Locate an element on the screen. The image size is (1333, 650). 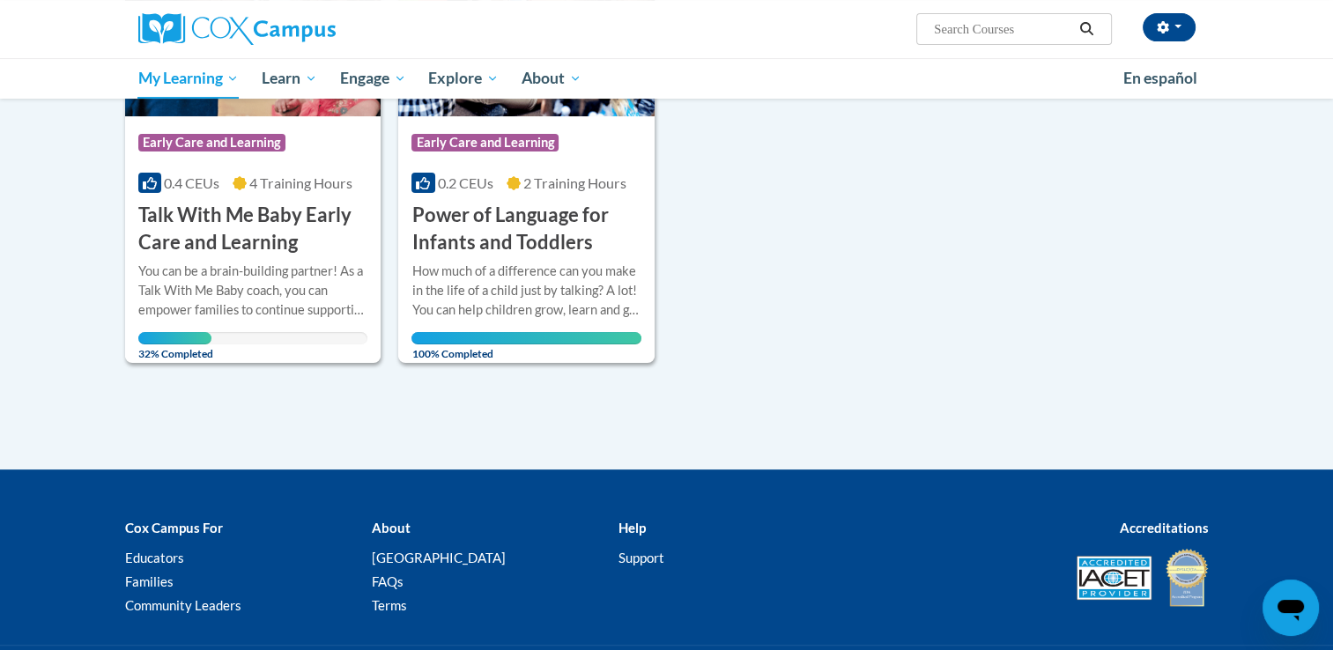
a: Cox Campus is located at coordinates (306, 29).